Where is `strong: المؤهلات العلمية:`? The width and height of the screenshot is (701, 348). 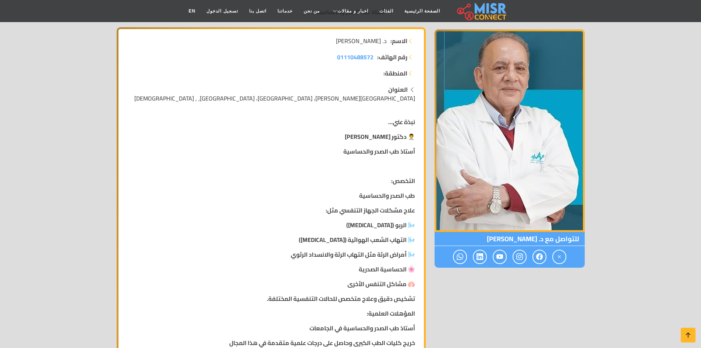
strong: المؤهلات العلمية: is located at coordinates (391, 313).